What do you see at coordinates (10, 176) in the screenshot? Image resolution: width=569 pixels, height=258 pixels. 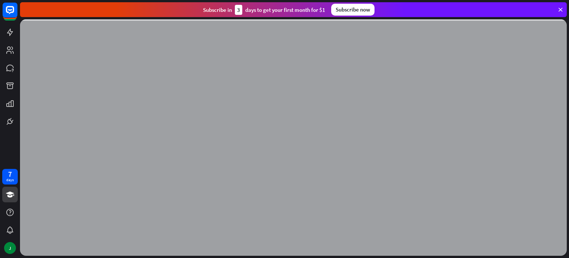 I see `a: 7 days` at bounding box center [10, 176].